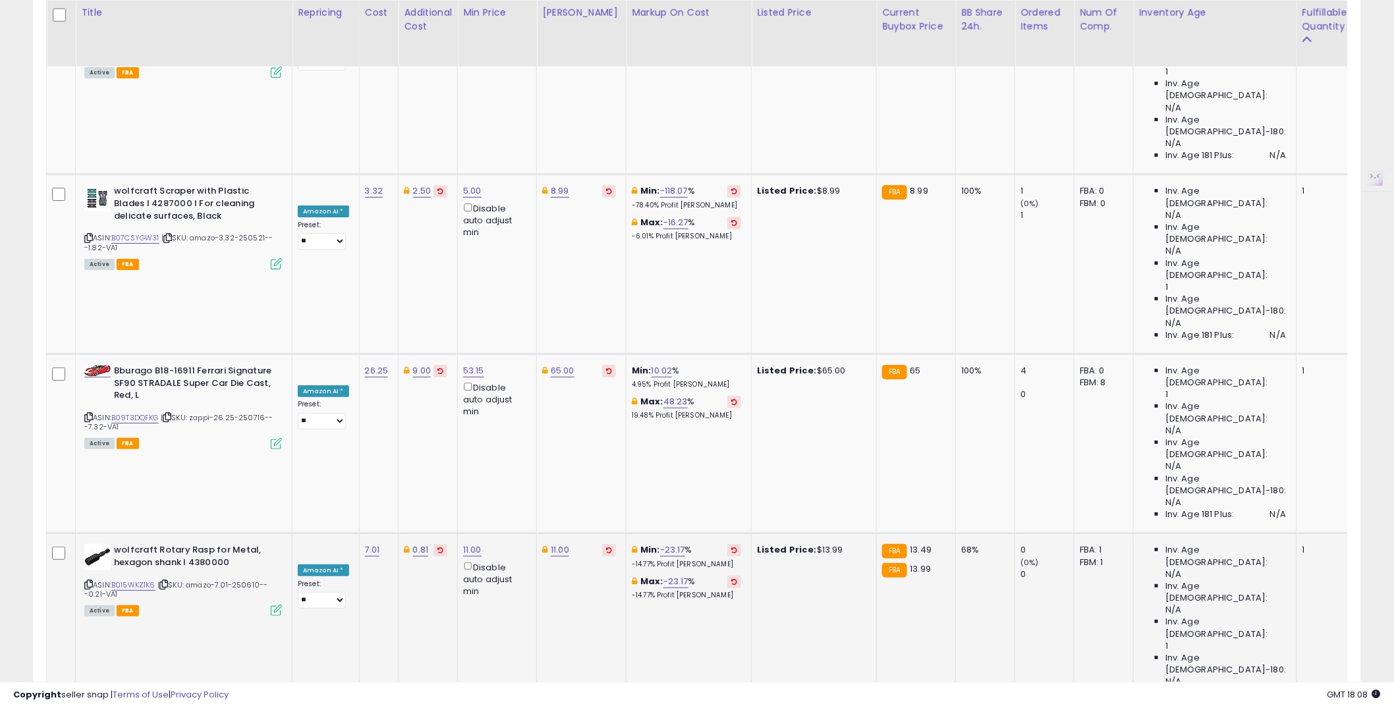 The width and height of the screenshot is (1394, 708). What do you see at coordinates (814, 12) in the screenshot?
I see `div: Listed Price` at bounding box center [814, 12].